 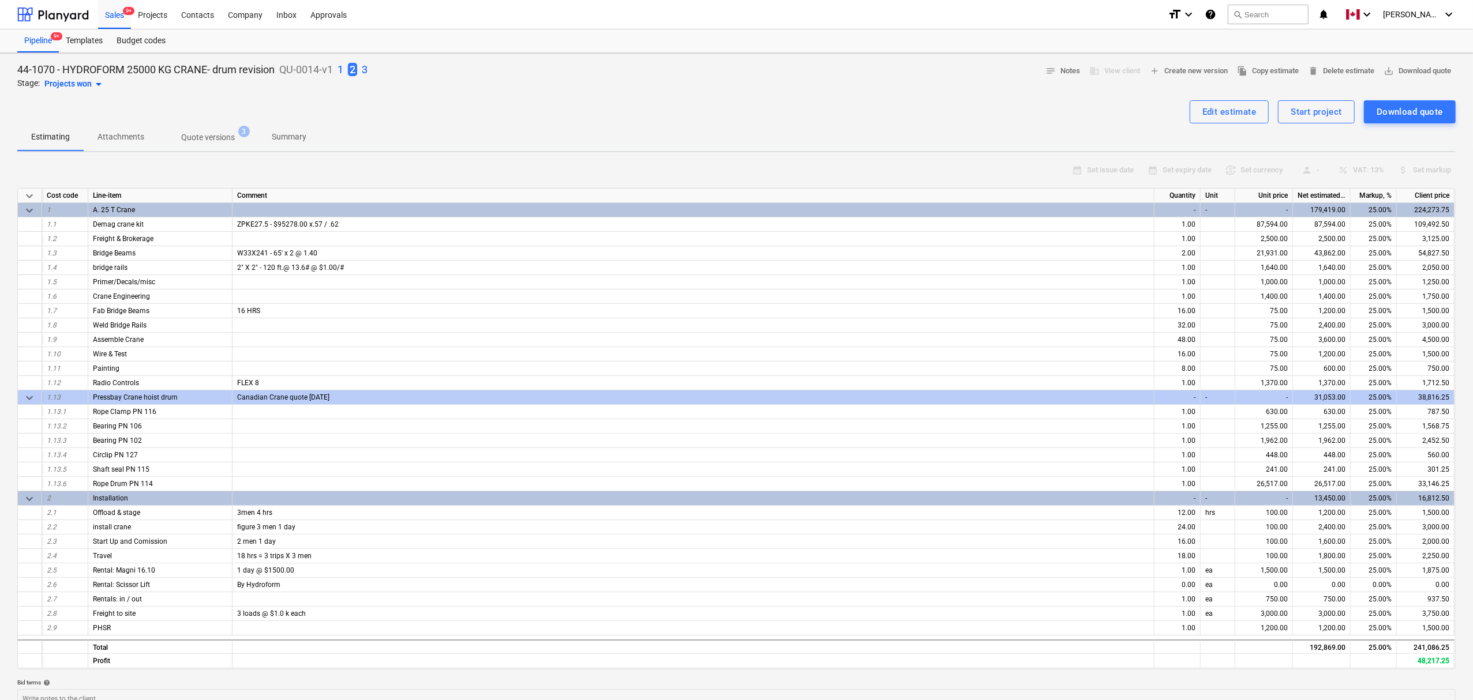 What do you see at coordinates (288, 224) in the screenshot?
I see `span: ZPKE27.5 - $95278.00 x.57 / .62` at bounding box center [288, 224].